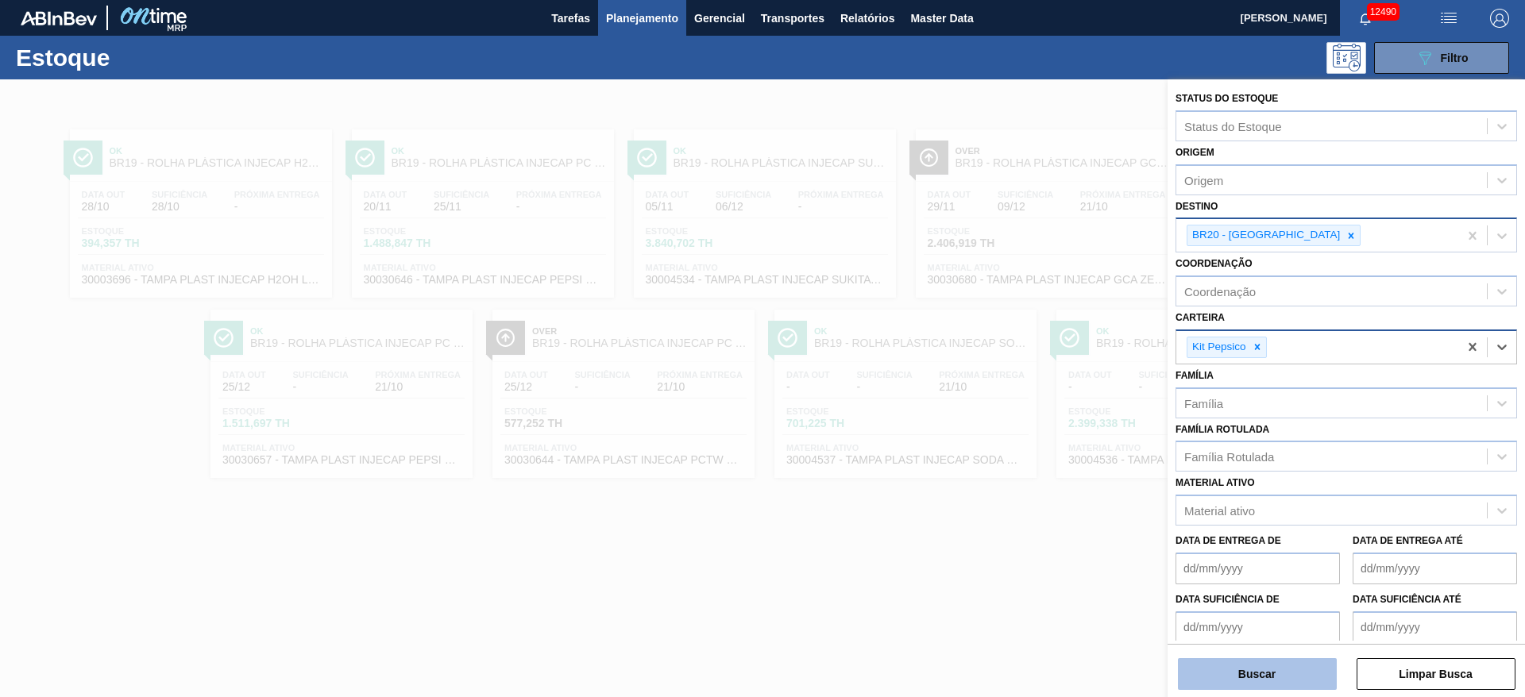 Image resolution: width=1525 pixels, height=697 pixels. I want to click on label: Data de Entrega até, so click(1407, 541).